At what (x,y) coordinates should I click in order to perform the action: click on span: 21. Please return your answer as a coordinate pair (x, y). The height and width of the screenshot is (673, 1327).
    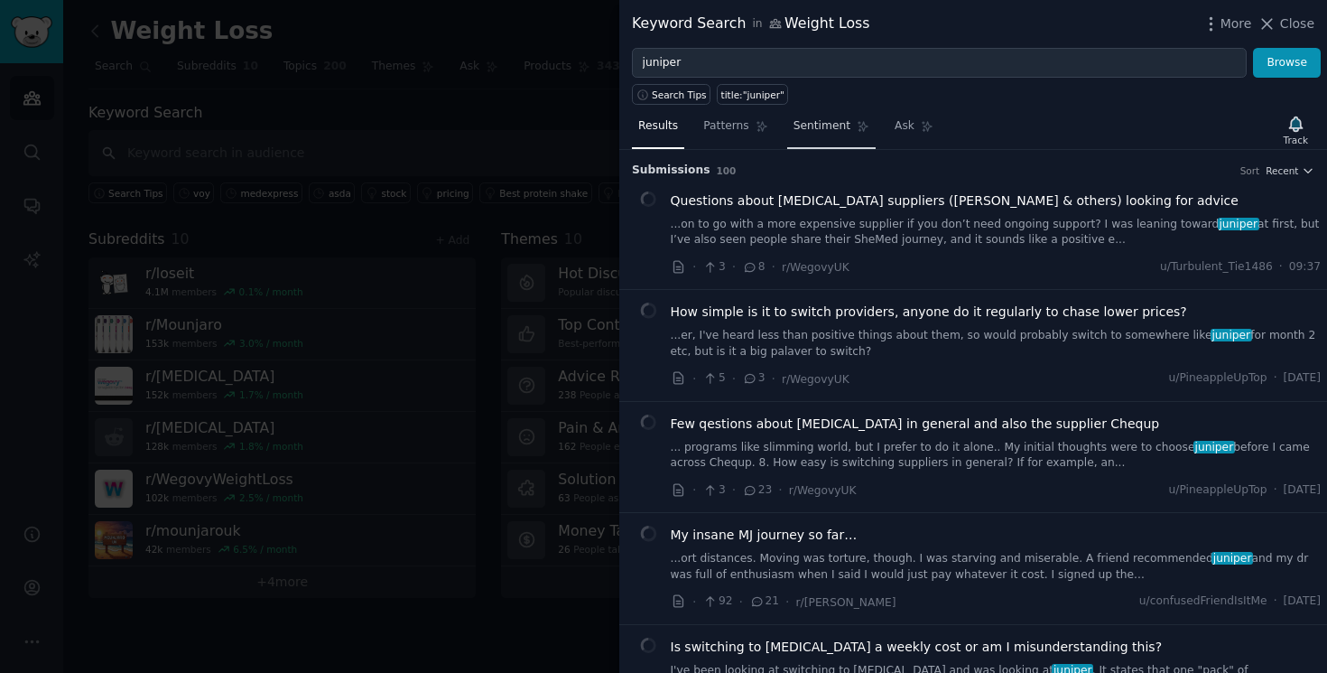
    Looking at the image, I should click on (764, 601).